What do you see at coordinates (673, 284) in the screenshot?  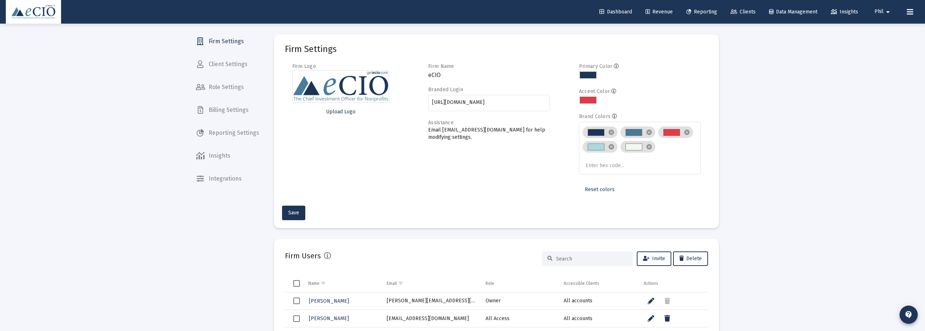 I see `td: Column Actions` at bounding box center [673, 284].